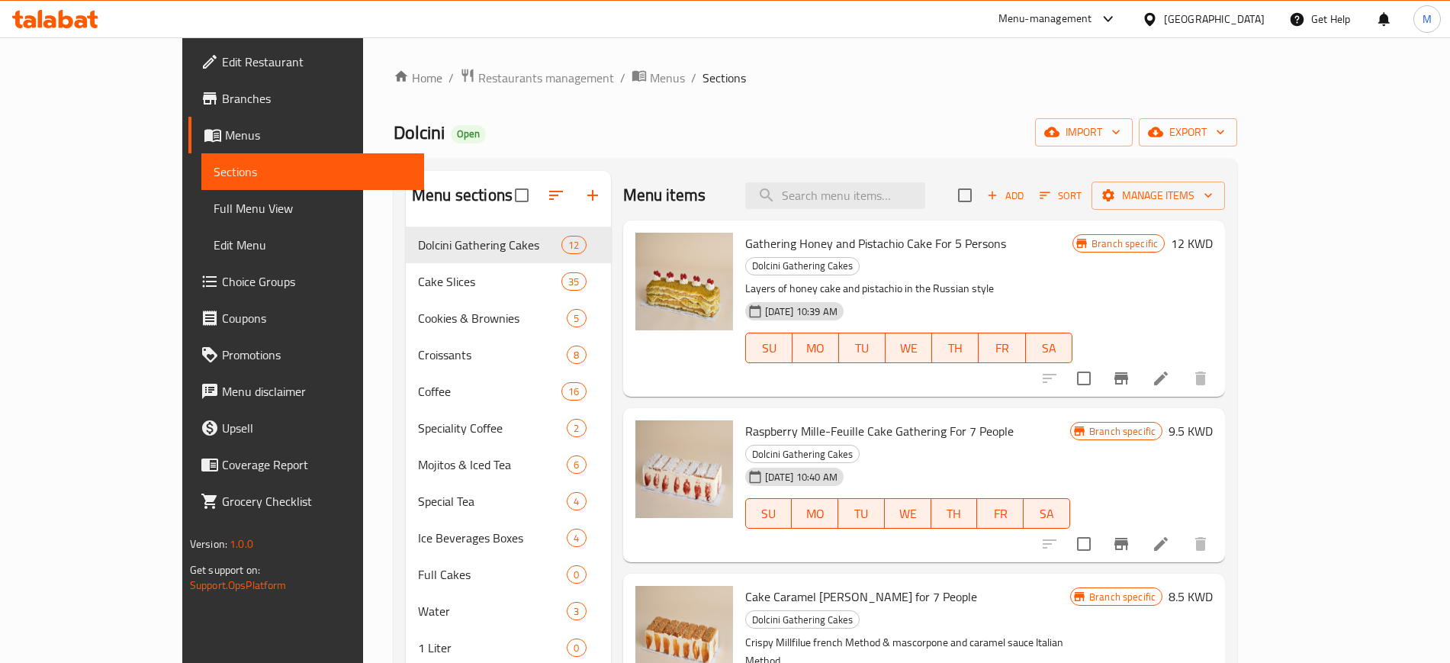 The height and width of the screenshot is (663, 1450). I want to click on span: Coupons, so click(317, 318).